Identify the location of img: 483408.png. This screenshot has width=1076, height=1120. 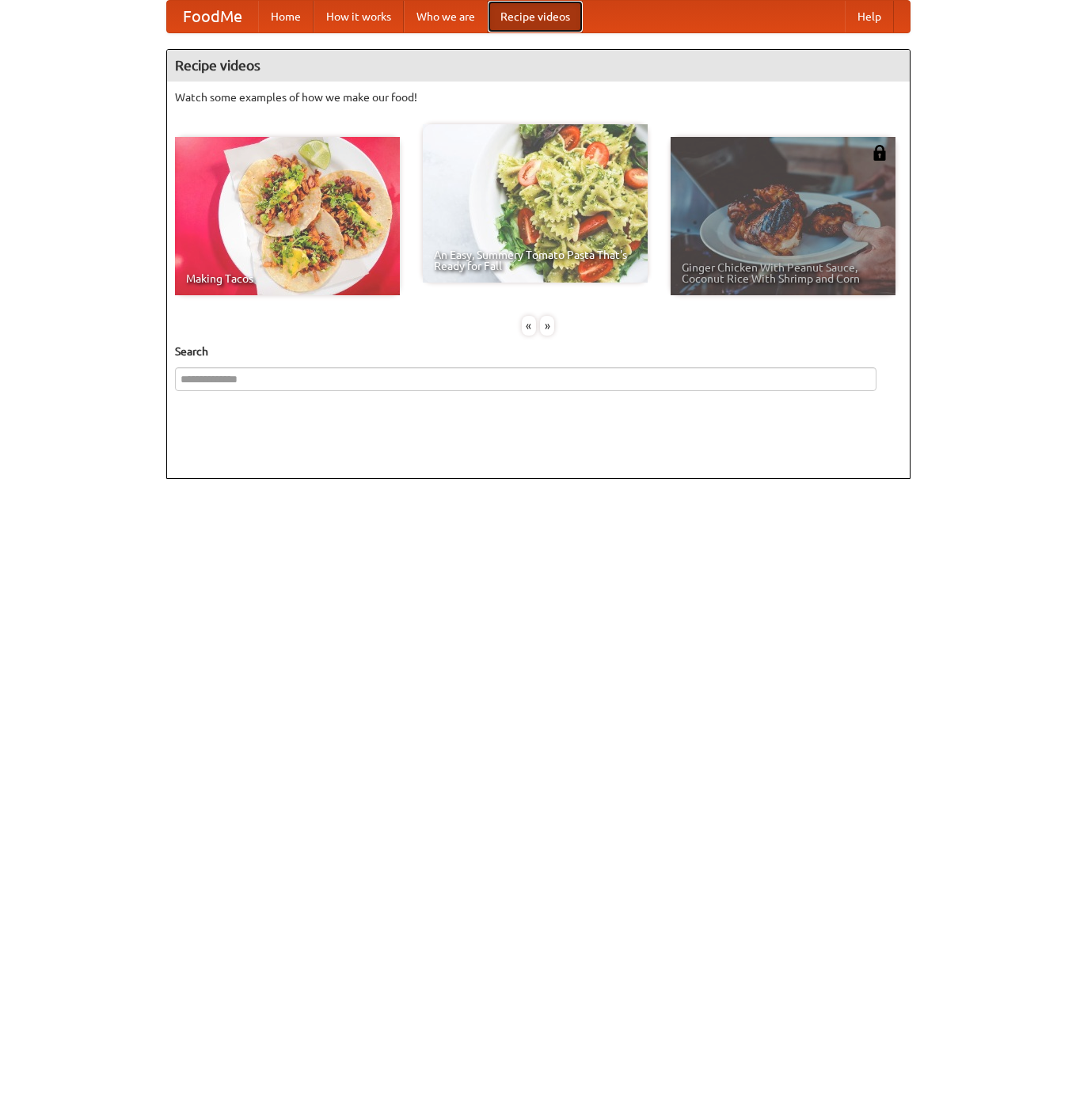
(880, 152).